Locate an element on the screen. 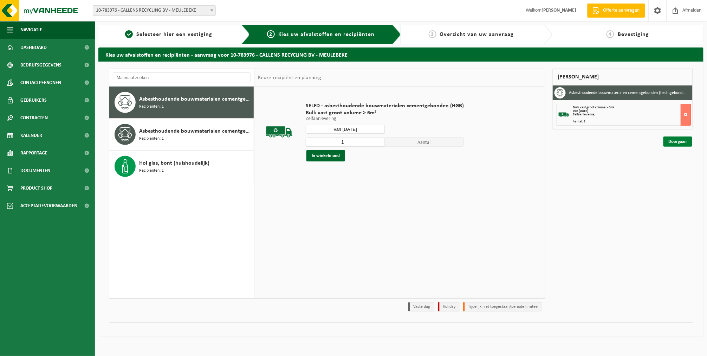  span: Offerte aanvragen is located at coordinates (622, 11).